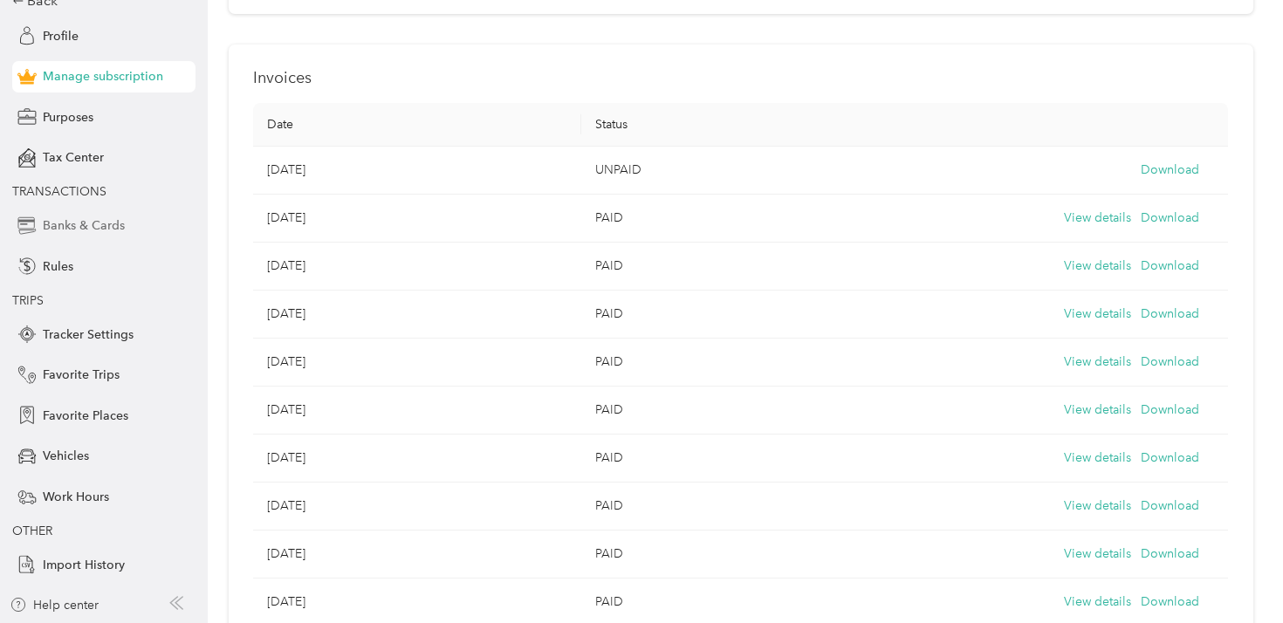  Describe the element at coordinates (28, 300) in the screenshot. I see `span: TRIPS` at that location.